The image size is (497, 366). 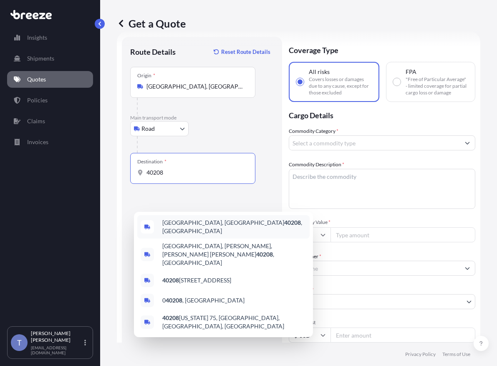 What do you see at coordinates (196, 172) in the screenshot?
I see `input: Destination` at bounding box center [196, 172].